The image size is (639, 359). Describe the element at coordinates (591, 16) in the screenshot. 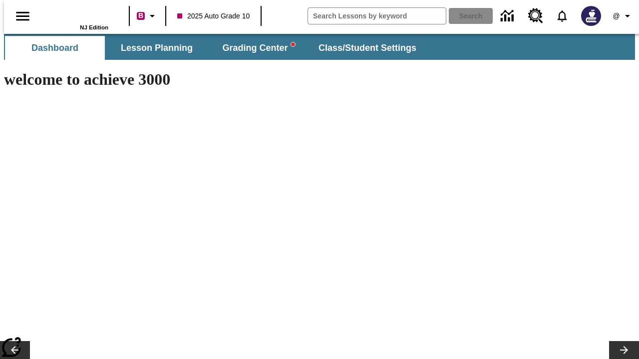

I see `button: Select a new avatar` at that location.